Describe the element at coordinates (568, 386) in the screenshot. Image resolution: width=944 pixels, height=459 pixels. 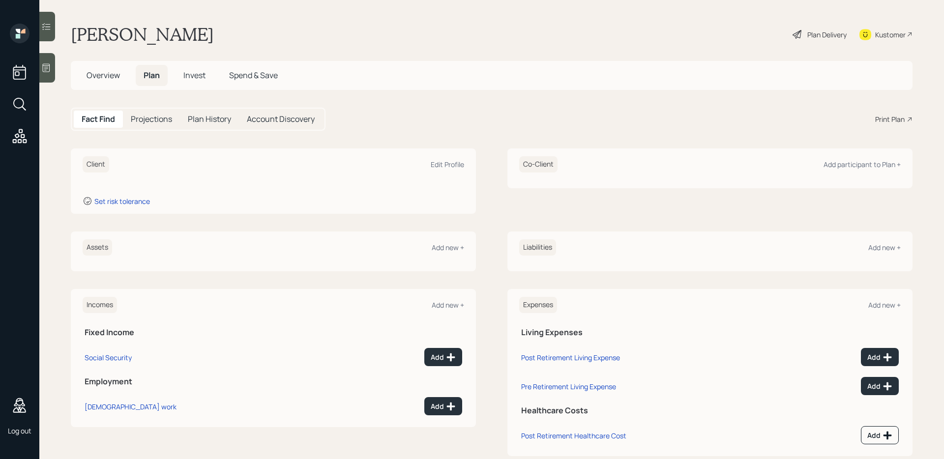
I see `div: Pre Retirement Living Expense` at that location.